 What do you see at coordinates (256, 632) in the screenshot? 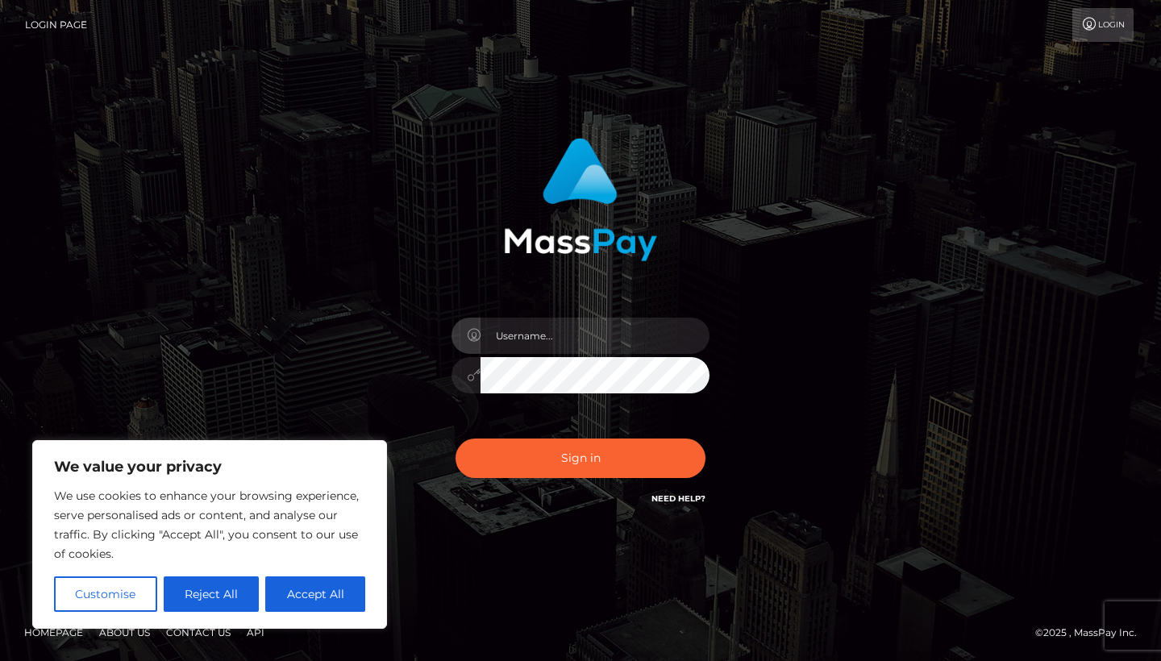
I see `a: API` at bounding box center [256, 632].